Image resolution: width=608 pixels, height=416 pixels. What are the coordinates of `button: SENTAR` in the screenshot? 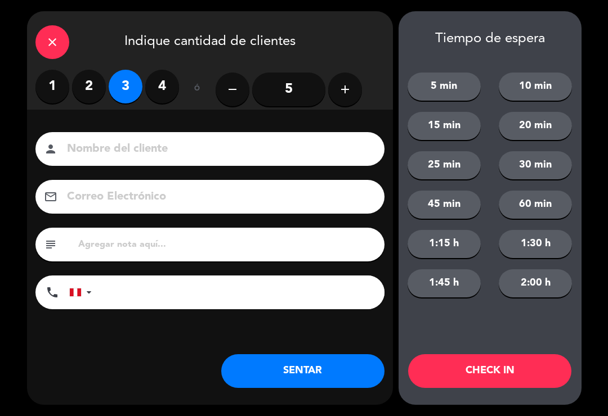 It's located at (303, 371).